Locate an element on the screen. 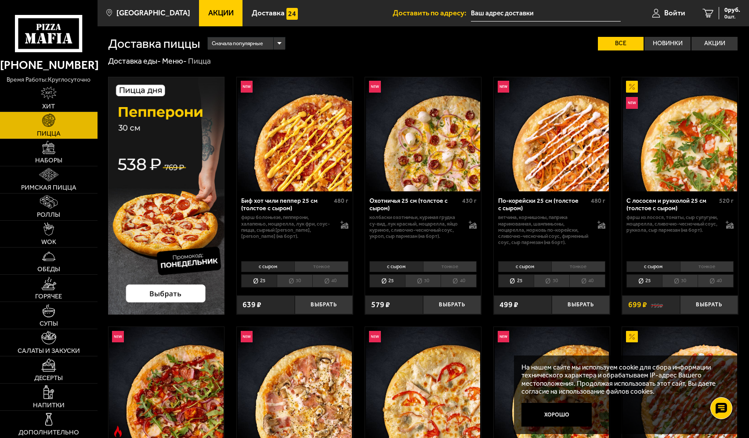 The height and width of the screenshot is (438, 749). span: Хит is located at coordinates (48, 106).